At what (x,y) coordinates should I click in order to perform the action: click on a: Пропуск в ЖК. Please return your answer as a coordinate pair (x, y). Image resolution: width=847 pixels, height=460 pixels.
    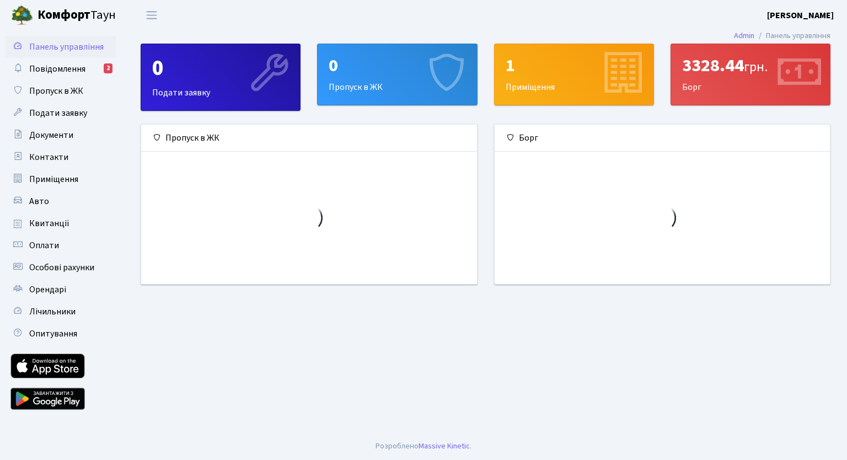
    Looking at the image, I should click on (61, 91).